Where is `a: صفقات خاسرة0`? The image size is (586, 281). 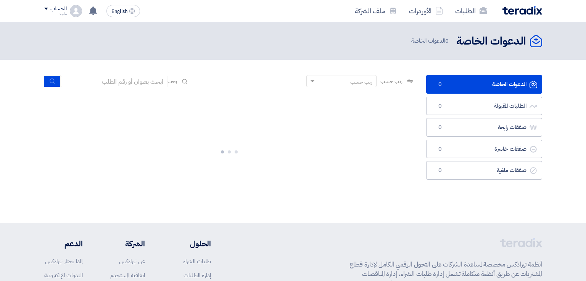 a: صفقات خاسرة0 is located at coordinates (484, 149).